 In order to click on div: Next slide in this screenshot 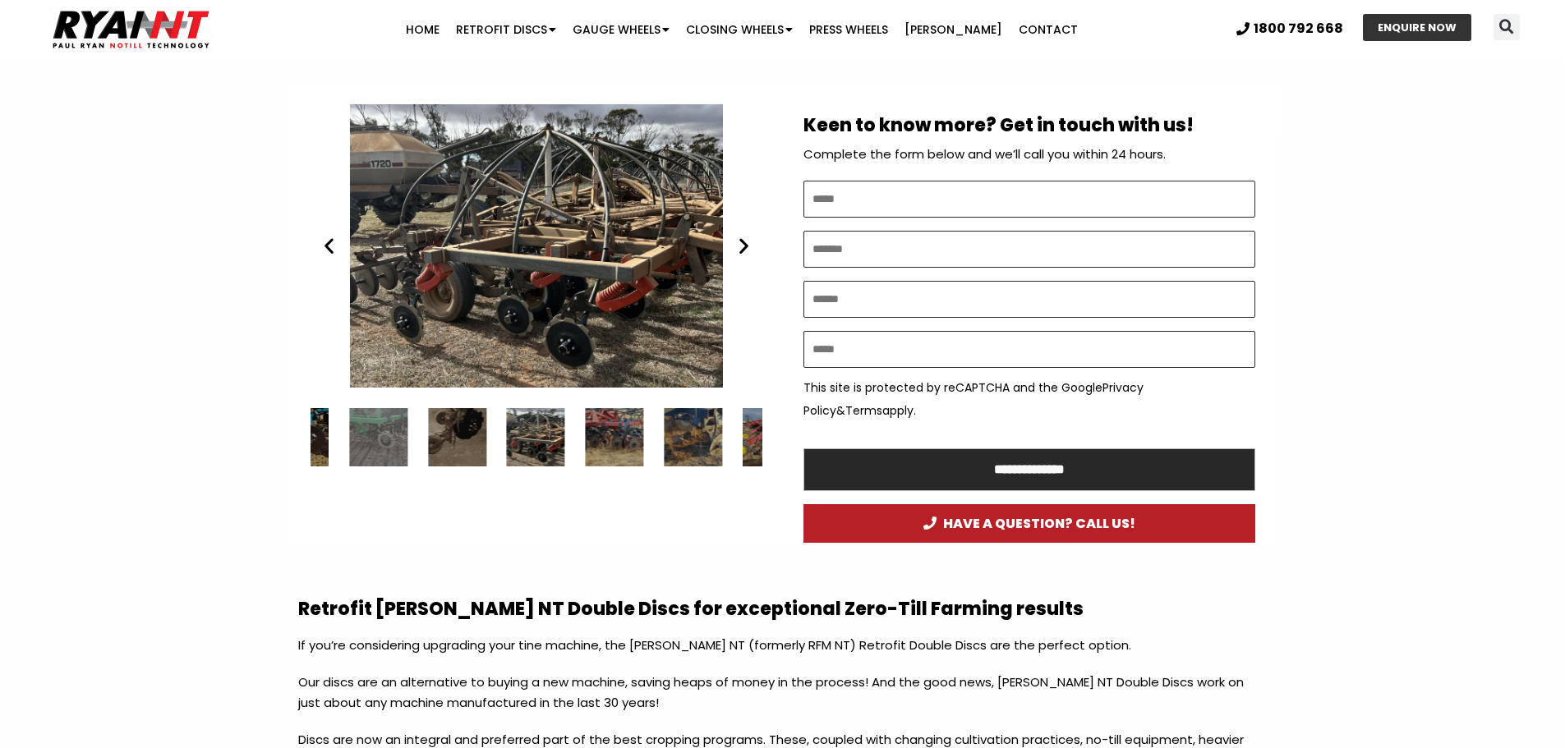, I will do `click(743, 246)`.